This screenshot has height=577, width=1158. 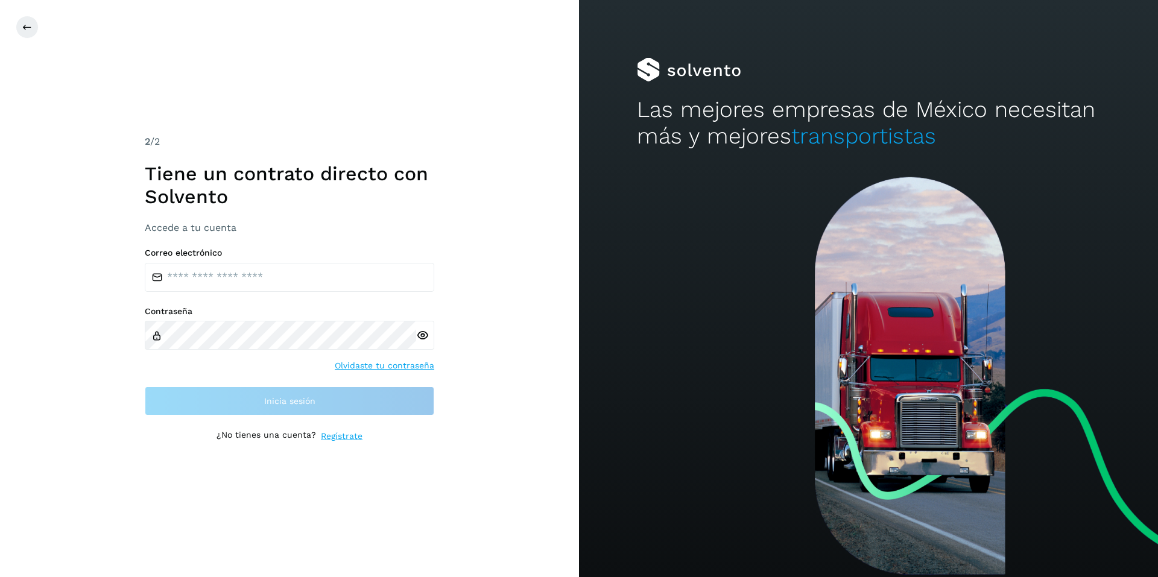 I want to click on button: Inicia sesión, so click(x=289, y=401).